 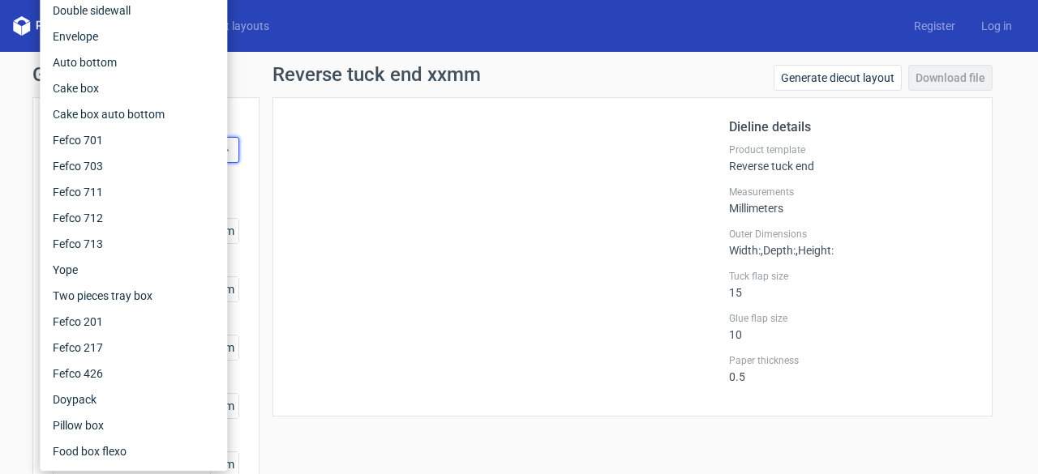 I want to click on span: , Height :, so click(x=814, y=251).